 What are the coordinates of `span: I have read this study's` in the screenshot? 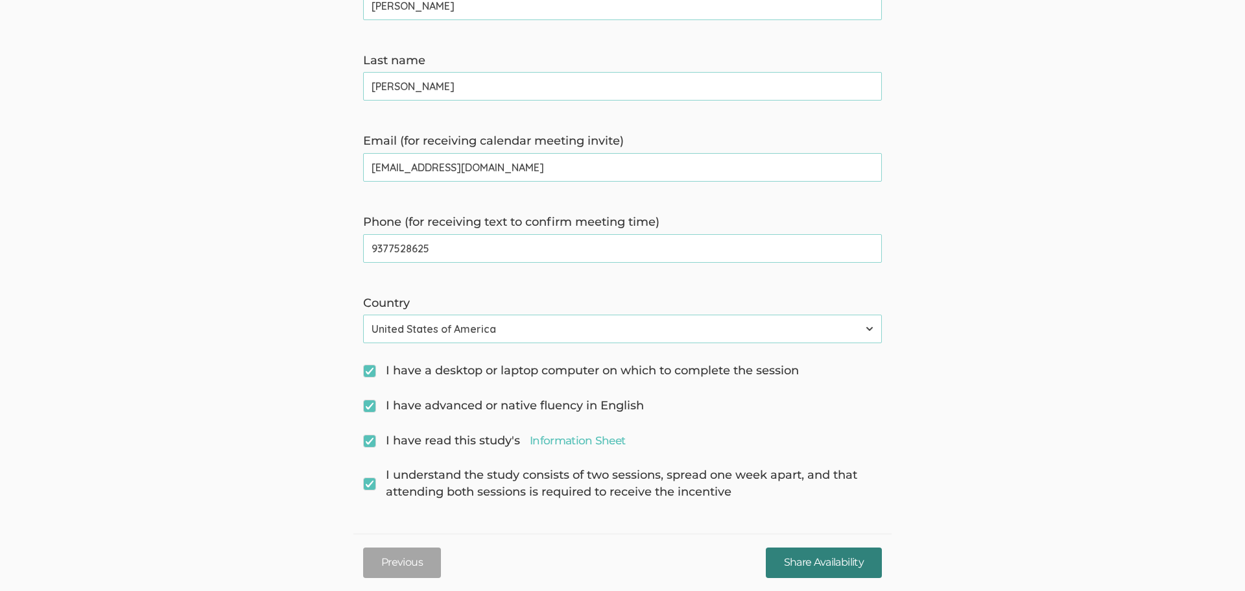 It's located at (494, 441).